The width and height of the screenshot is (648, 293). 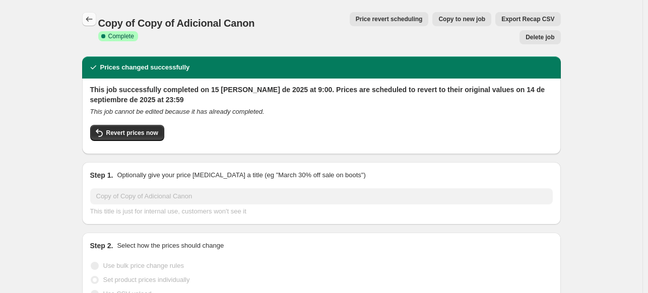 What do you see at coordinates (528, 19) in the screenshot?
I see `button: Export Recap CSV` at bounding box center [528, 19].